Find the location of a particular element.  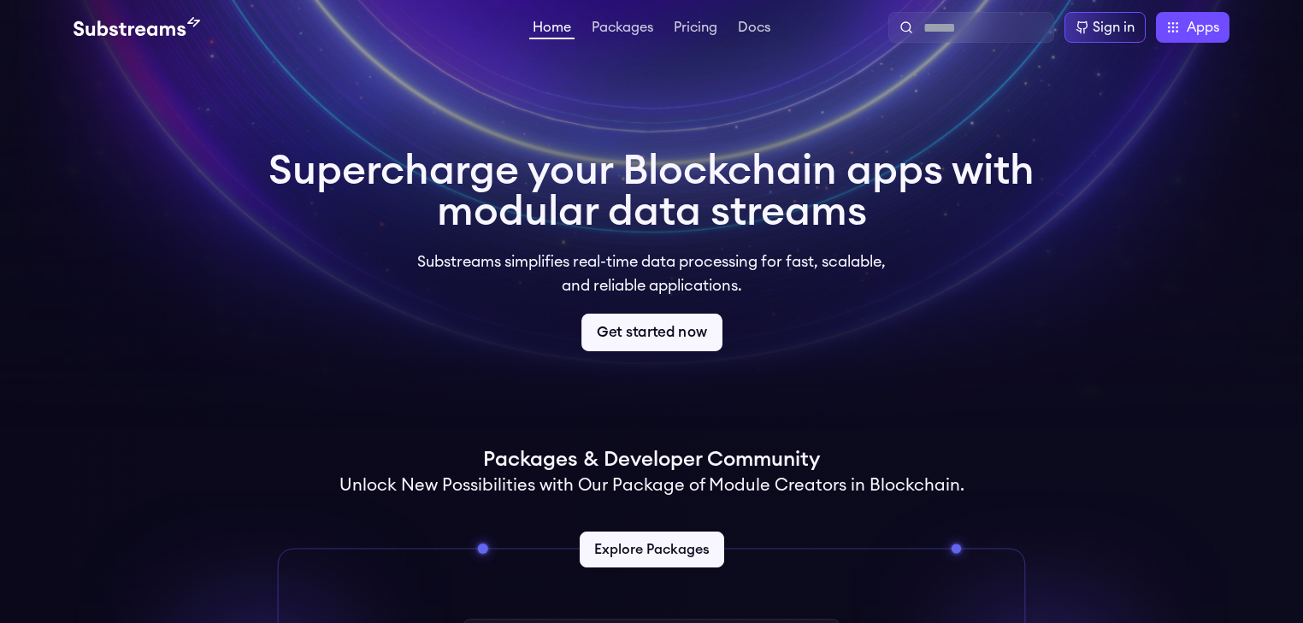

h1: Packages & Developer Community is located at coordinates (651, 460).